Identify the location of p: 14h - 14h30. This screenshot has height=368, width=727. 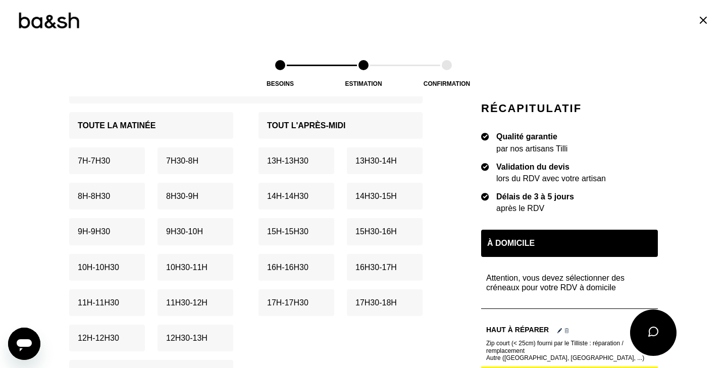
(288, 196).